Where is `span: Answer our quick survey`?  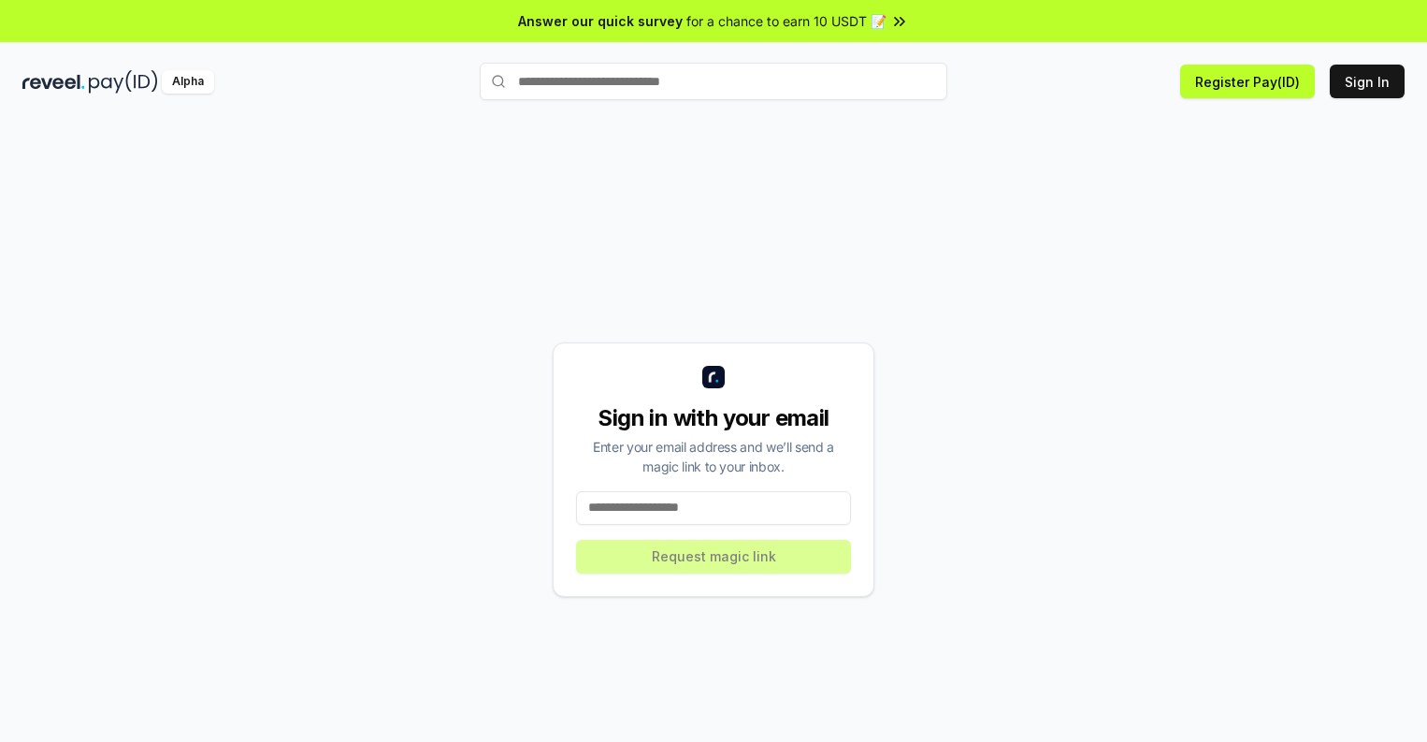
span: Answer our quick survey is located at coordinates (601, 21).